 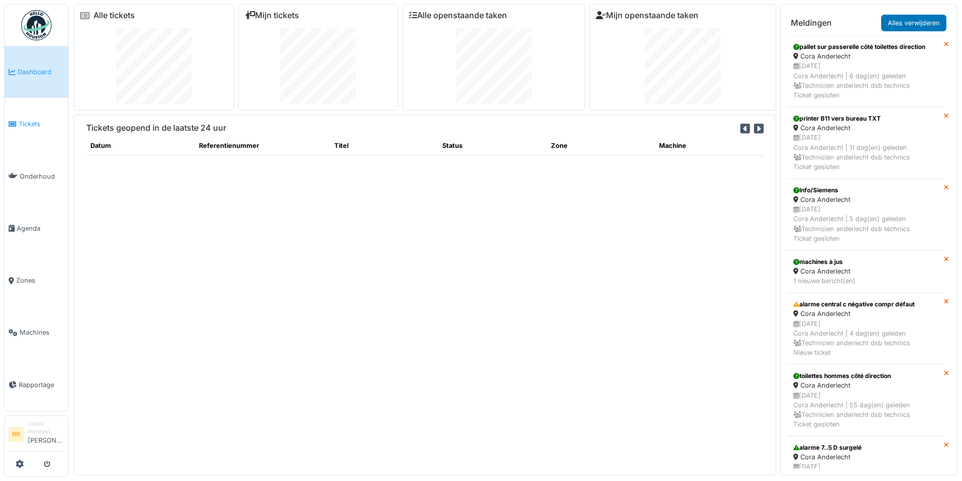 What do you see at coordinates (647, 15) in the screenshot?
I see `a: Mijn openstaande taken` at bounding box center [647, 15].